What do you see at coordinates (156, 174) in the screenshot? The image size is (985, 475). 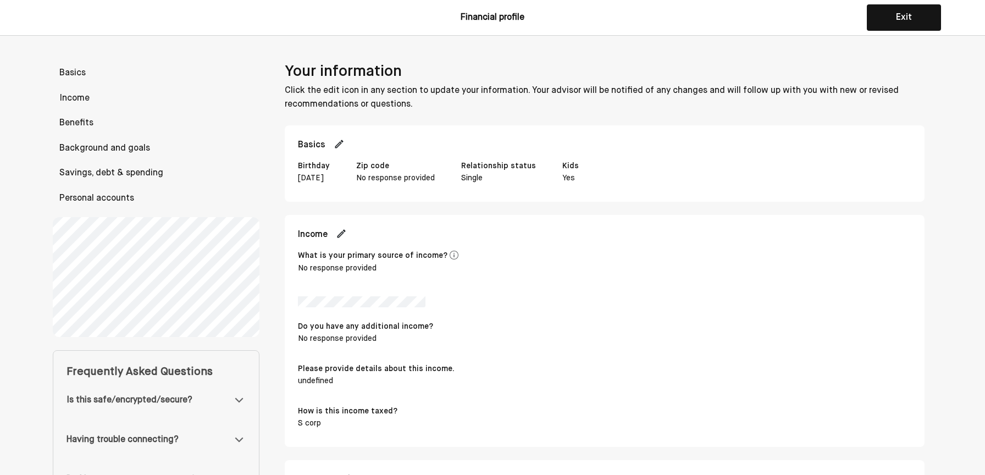 I see `p: Savings, debt & spending` at bounding box center [156, 174].